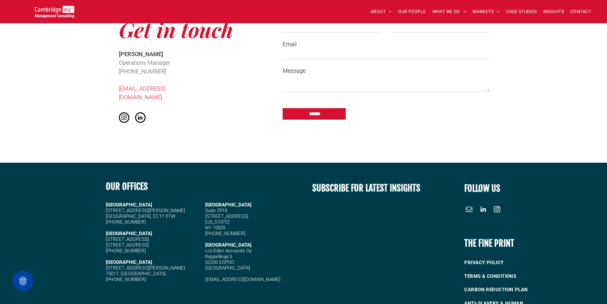 The image size is (607, 304). Describe the element at coordinates (522, 11) in the screenshot. I see `a: CASE STUDIES` at that location.